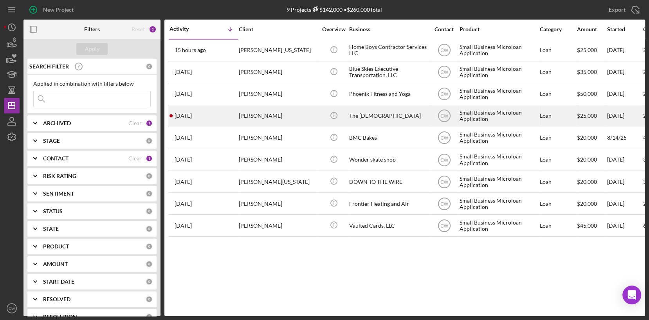 The image size is (649, 320). I want to click on div: Product, so click(499, 29).